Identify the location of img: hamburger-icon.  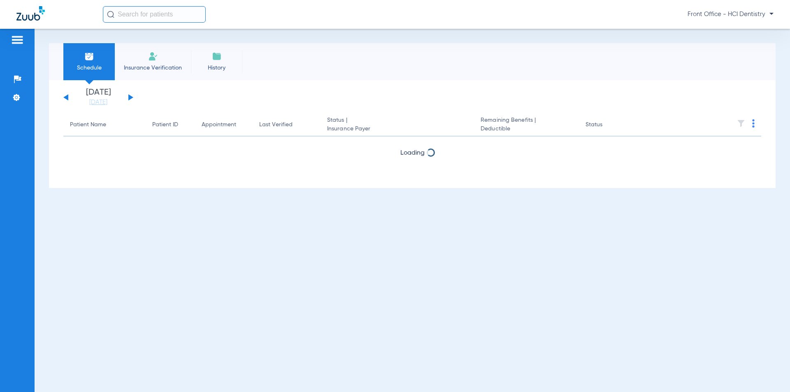
(17, 40).